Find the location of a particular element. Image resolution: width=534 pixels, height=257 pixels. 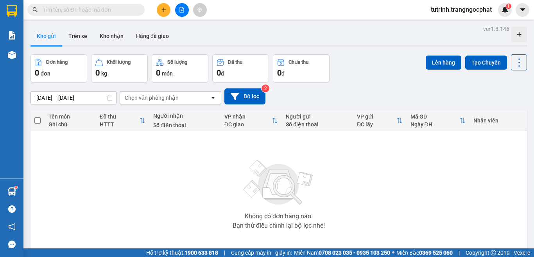

span: message is located at coordinates (12, 244).